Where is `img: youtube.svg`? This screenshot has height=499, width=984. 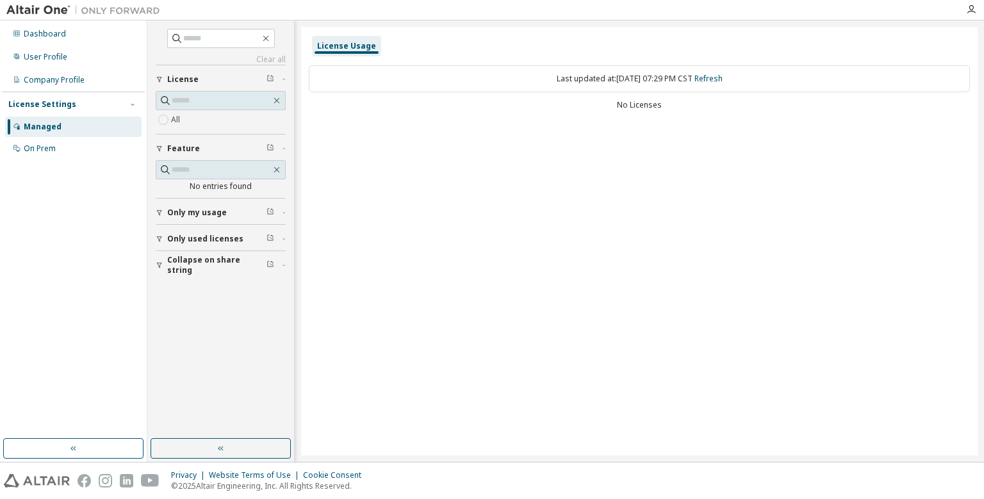 img: youtube.svg is located at coordinates (150, 480).